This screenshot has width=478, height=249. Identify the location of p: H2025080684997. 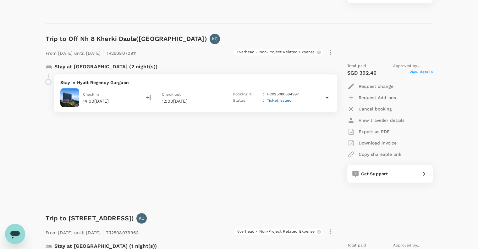
(283, 94).